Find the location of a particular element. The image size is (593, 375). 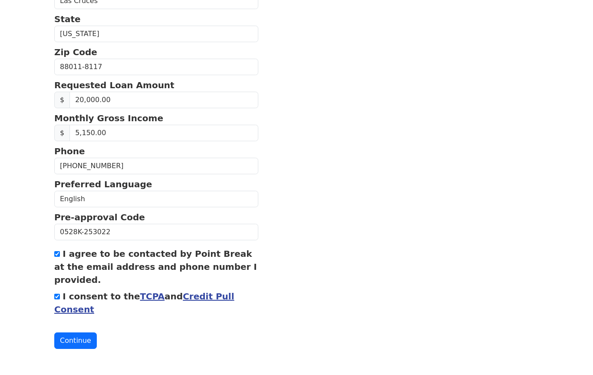

strong: Phone is located at coordinates (69, 151).